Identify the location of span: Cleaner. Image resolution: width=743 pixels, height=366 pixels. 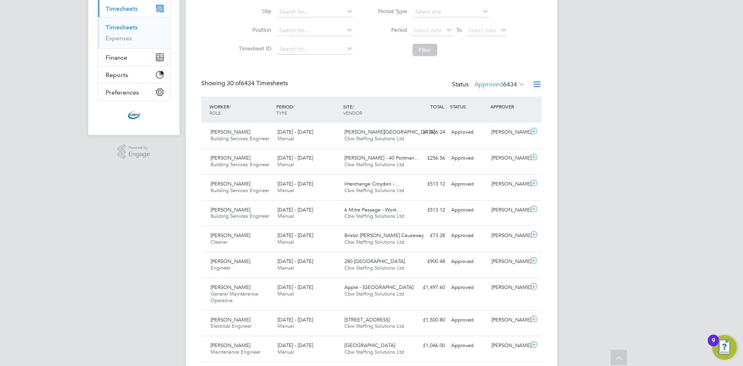
(219, 241).